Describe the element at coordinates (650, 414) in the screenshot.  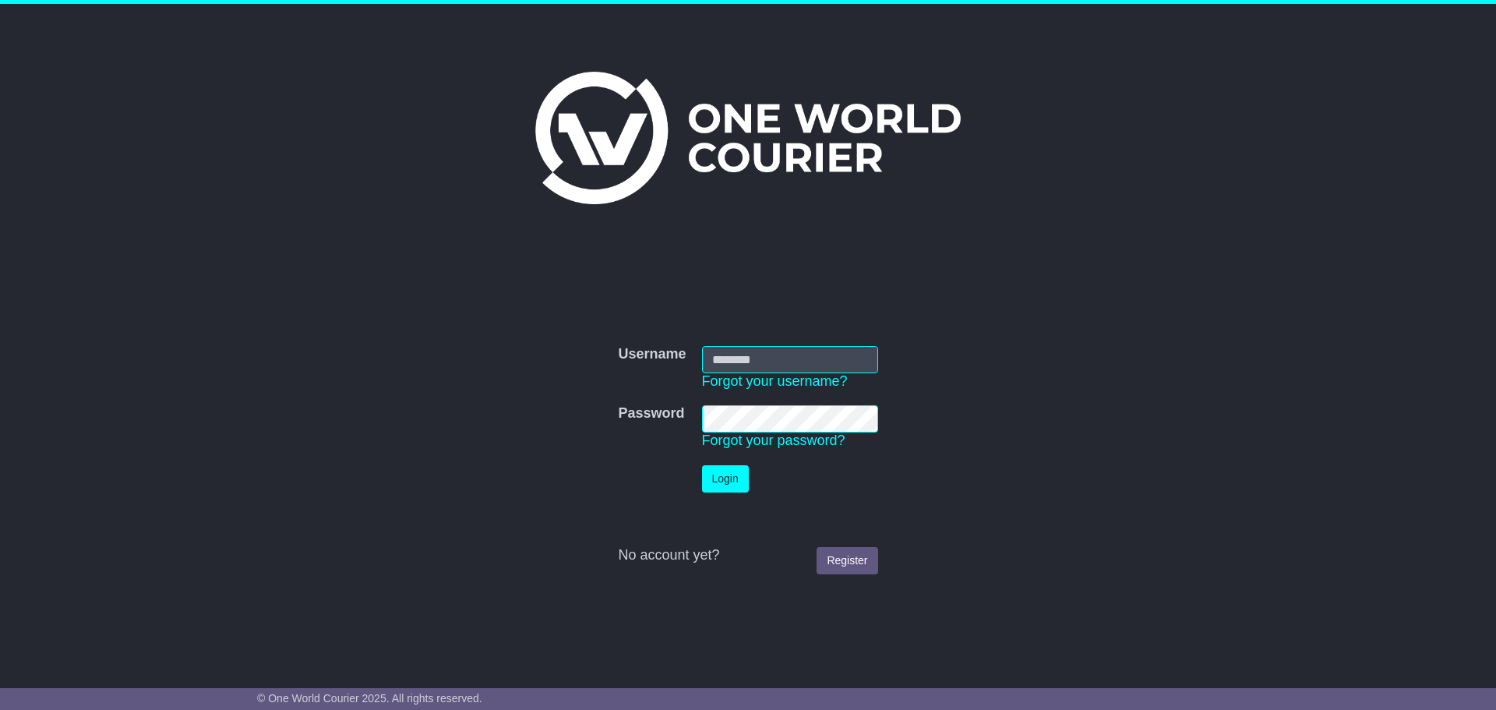
I see `label: Password` at that location.